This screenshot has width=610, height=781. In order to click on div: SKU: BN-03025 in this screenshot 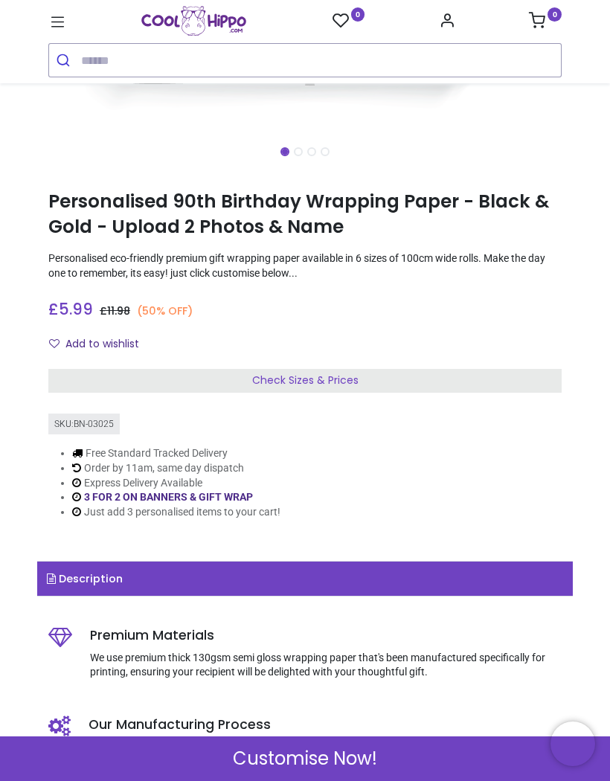, I will do `click(84, 424)`.